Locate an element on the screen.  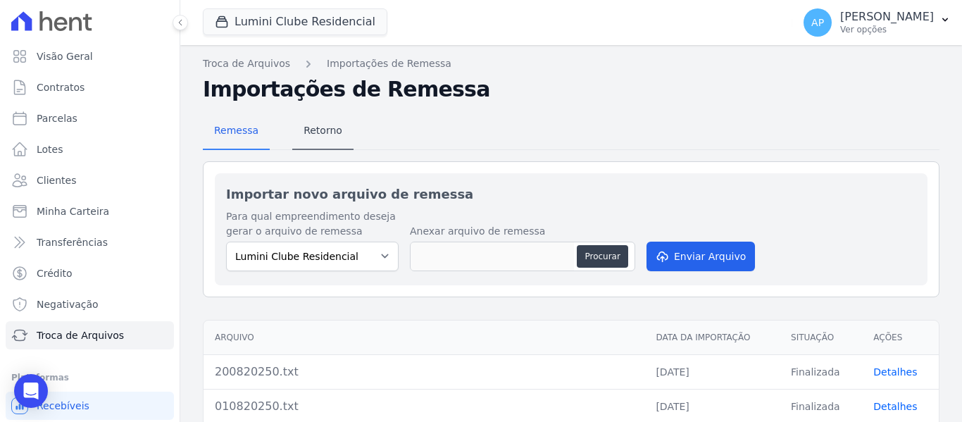
span: Contratos is located at coordinates (61, 87).